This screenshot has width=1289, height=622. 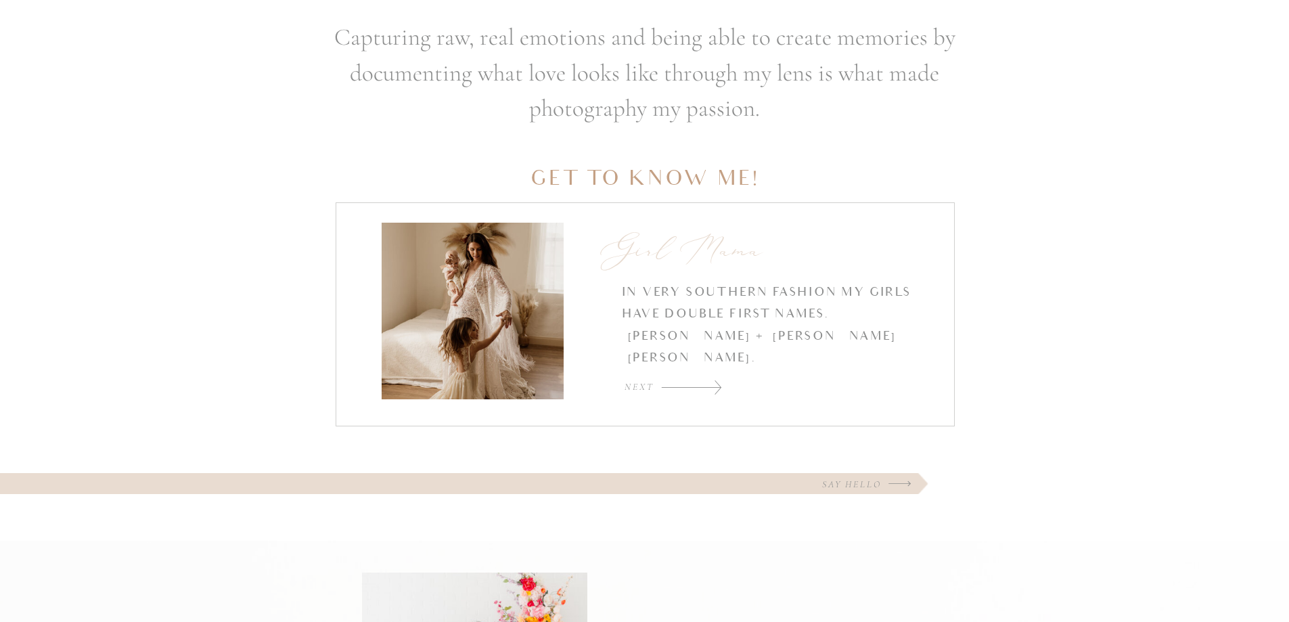 I want to click on a: Say Hello, so click(x=817, y=483).